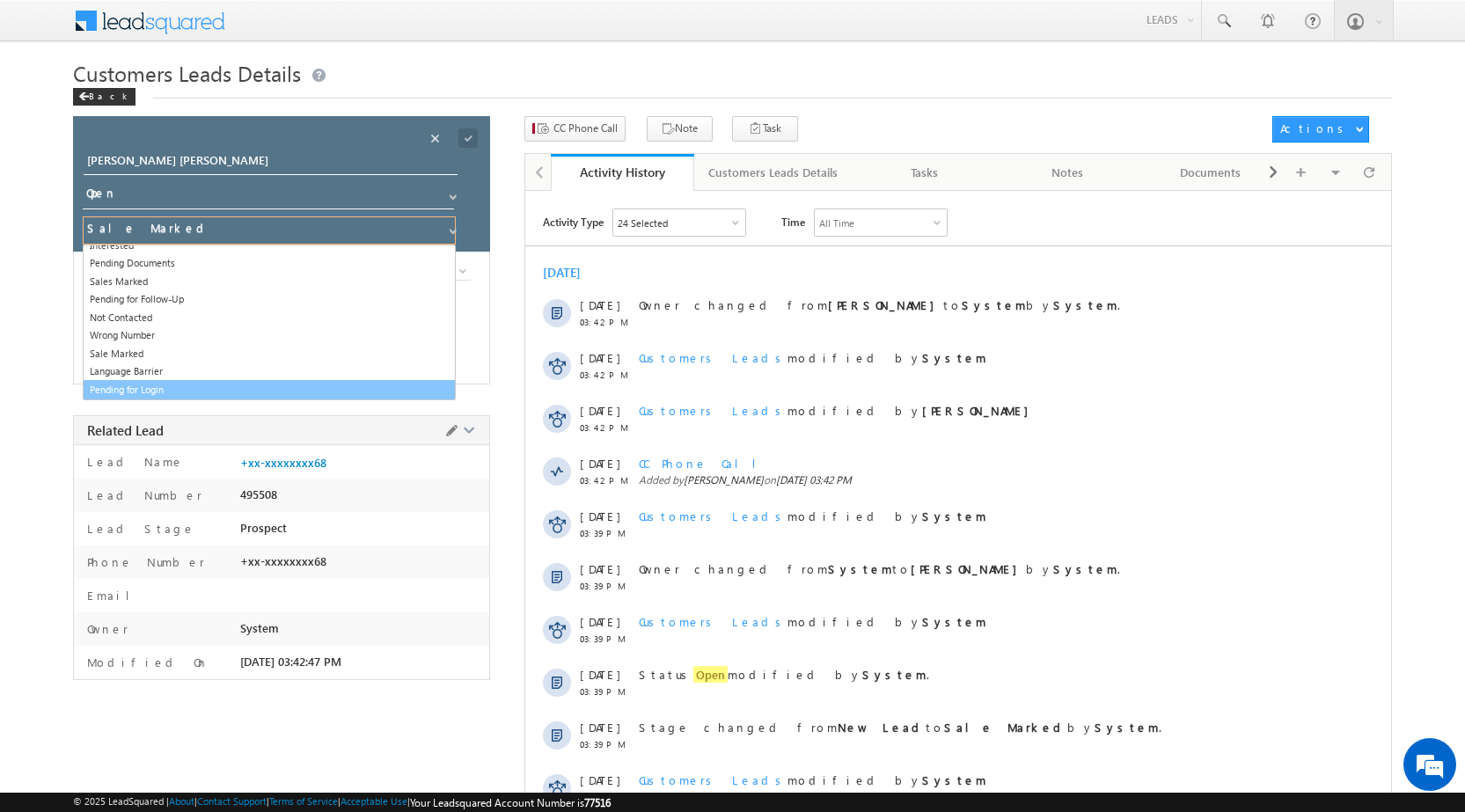 The width and height of the screenshot is (1465, 812). What do you see at coordinates (574, 128) in the screenshot?
I see `button: CC Phone Call` at bounding box center [574, 128].